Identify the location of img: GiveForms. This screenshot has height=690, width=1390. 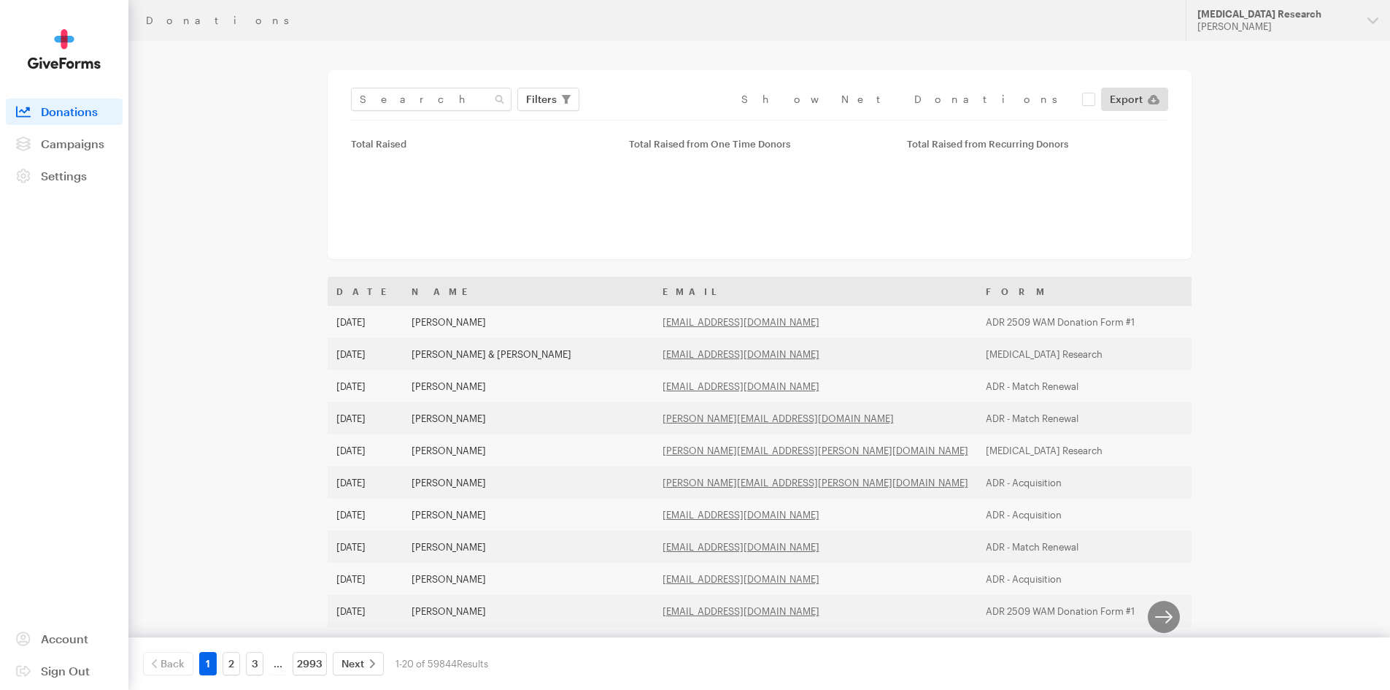
(64, 49).